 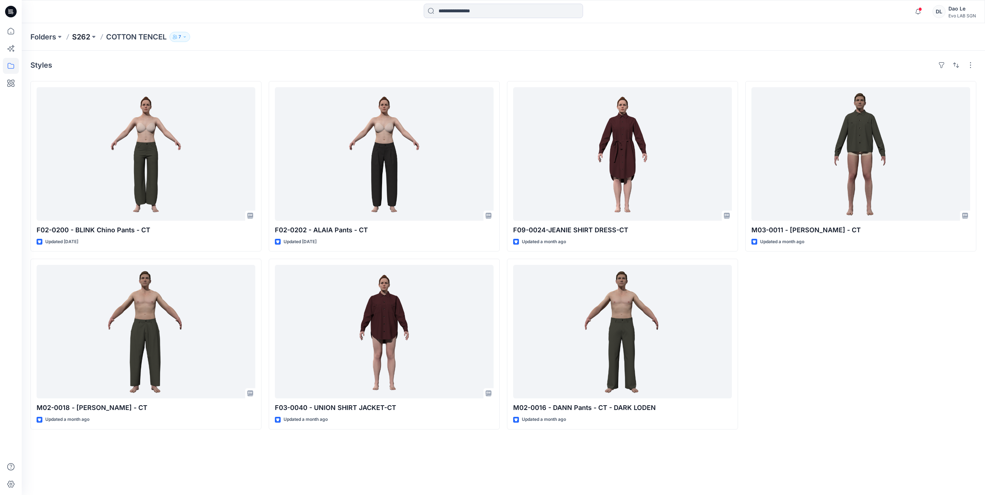 I want to click on p: M02-0016 - DANN Pants - CT - DARK LODEN, so click(x=622, y=408).